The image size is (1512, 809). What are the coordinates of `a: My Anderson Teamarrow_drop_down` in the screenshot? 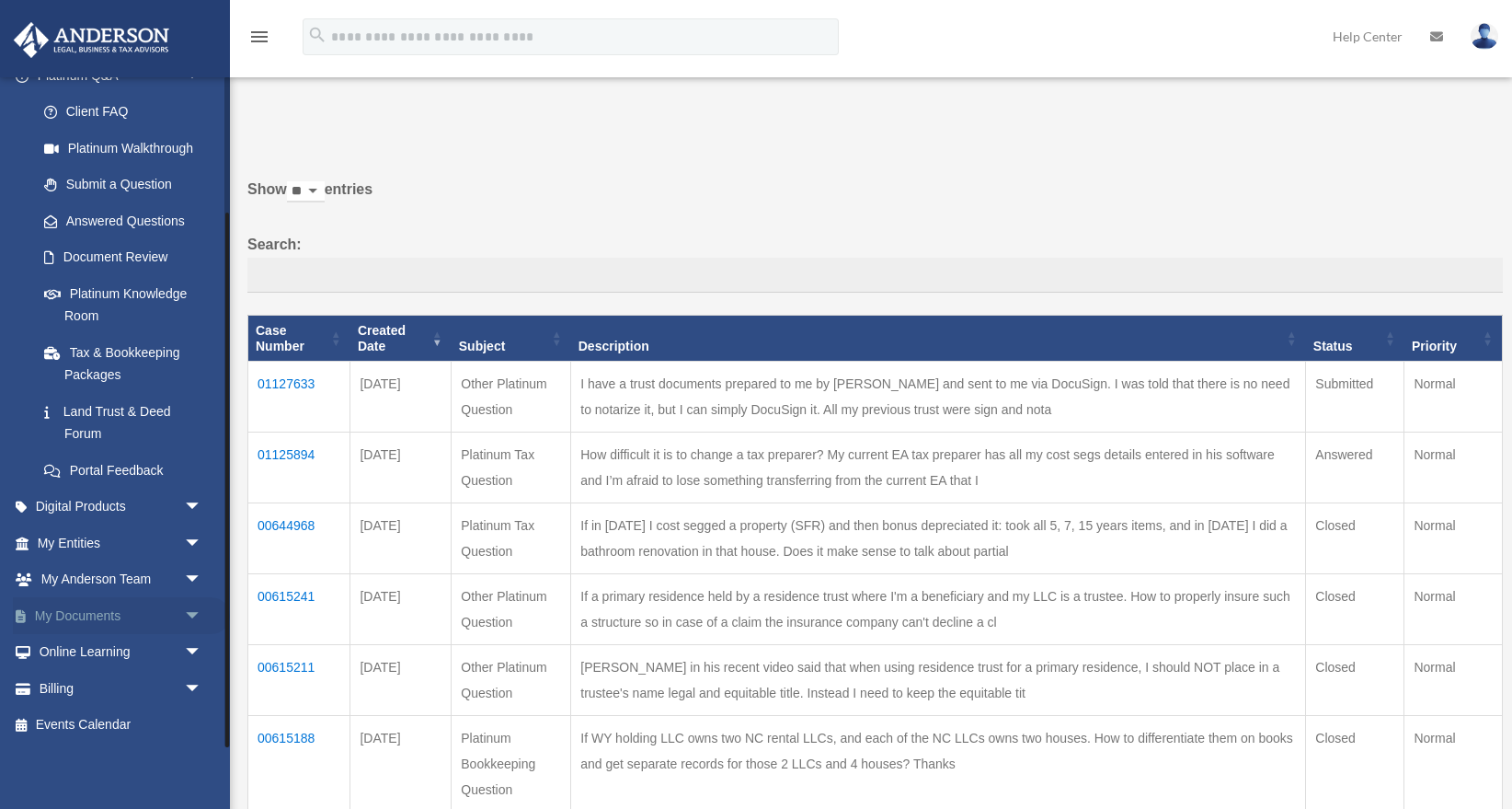 It's located at (122, 579).